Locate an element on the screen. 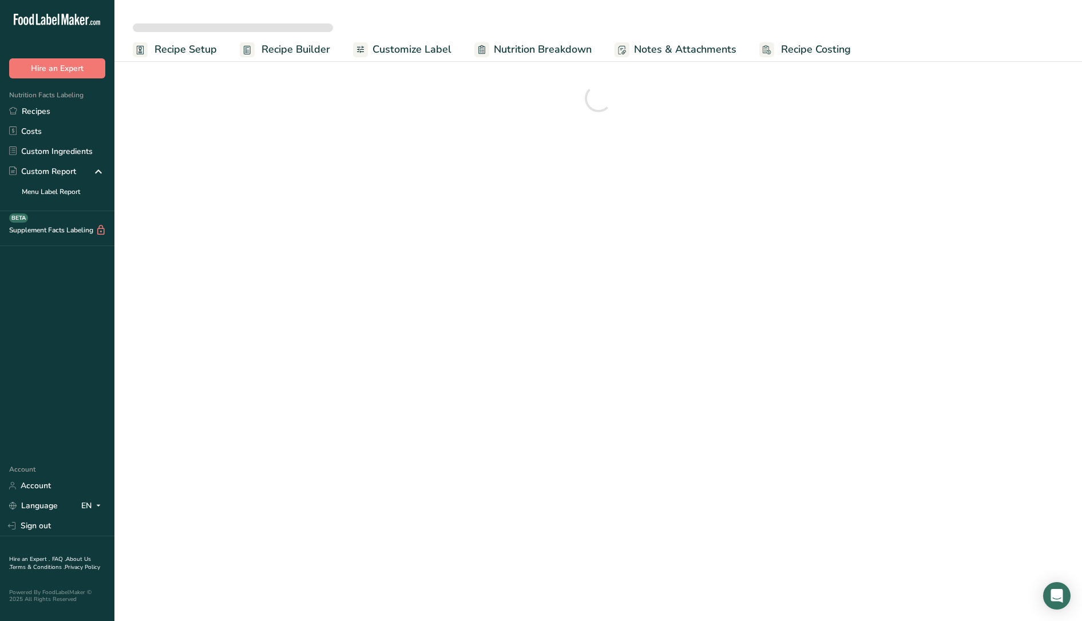 This screenshot has width=1082, height=621. a: FAQ . is located at coordinates (59, 559).